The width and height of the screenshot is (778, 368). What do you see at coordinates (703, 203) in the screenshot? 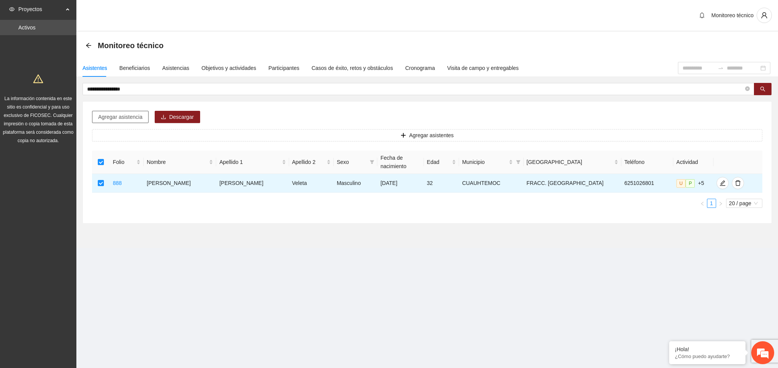
I see `button: left` at bounding box center [703, 203].